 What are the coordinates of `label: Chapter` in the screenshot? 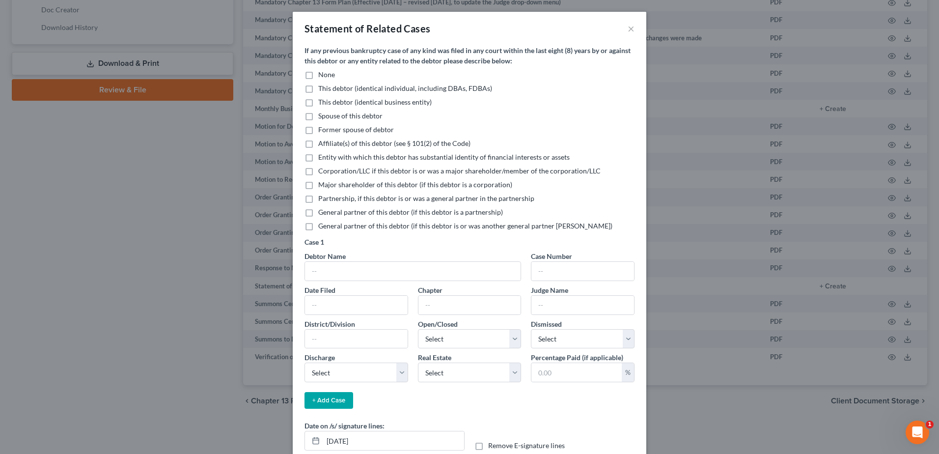 It's located at (430, 290).